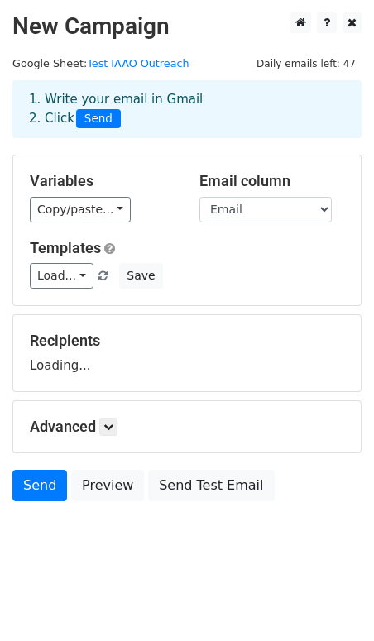 The height and width of the screenshot is (641, 374). What do you see at coordinates (101, 63) in the screenshot?
I see `small: Google Sheet:` at bounding box center [101, 63].